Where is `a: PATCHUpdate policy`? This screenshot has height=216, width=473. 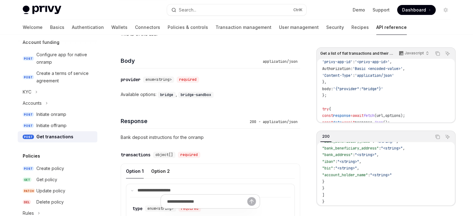
a: PATCHUpdate policy is located at coordinates (58, 191).